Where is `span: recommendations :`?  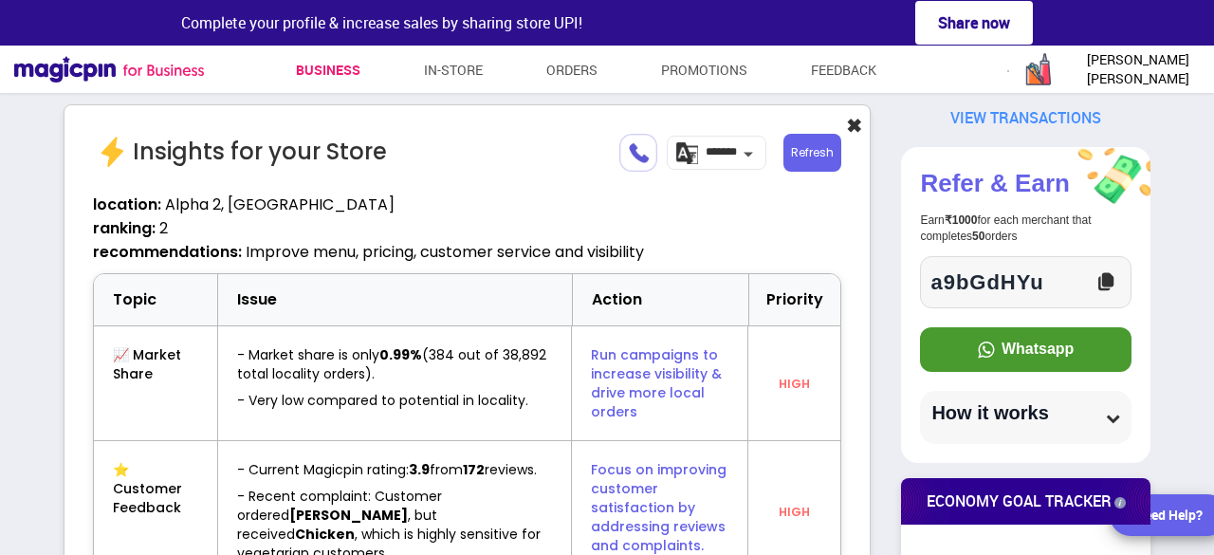 span: recommendations : is located at coordinates (167, 252).